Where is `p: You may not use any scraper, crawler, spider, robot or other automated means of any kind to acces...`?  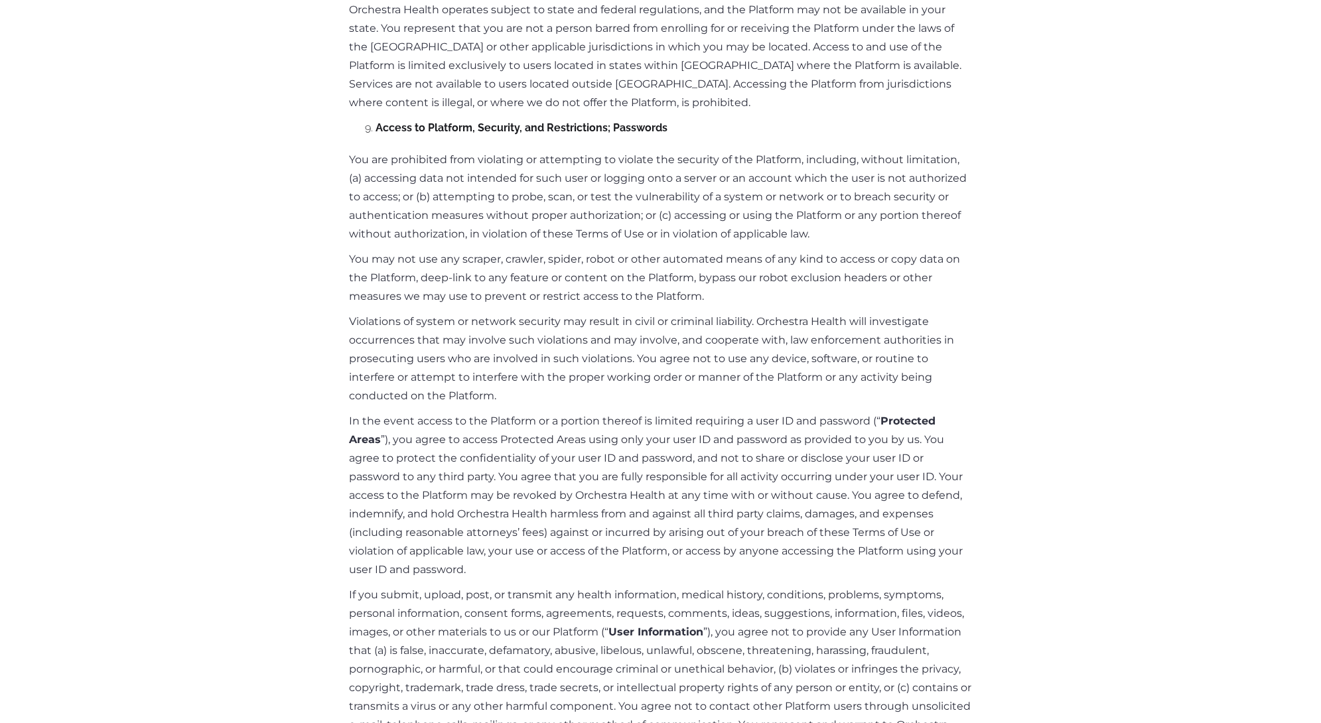
p: You may not use any scraper, crawler, spider, robot or other automated means of any kind to acces... is located at coordinates (661, 278).